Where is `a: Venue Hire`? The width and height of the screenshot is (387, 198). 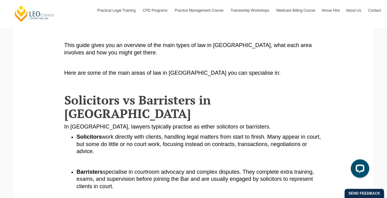
a: Venue Hire is located at coordinates (330, 10).